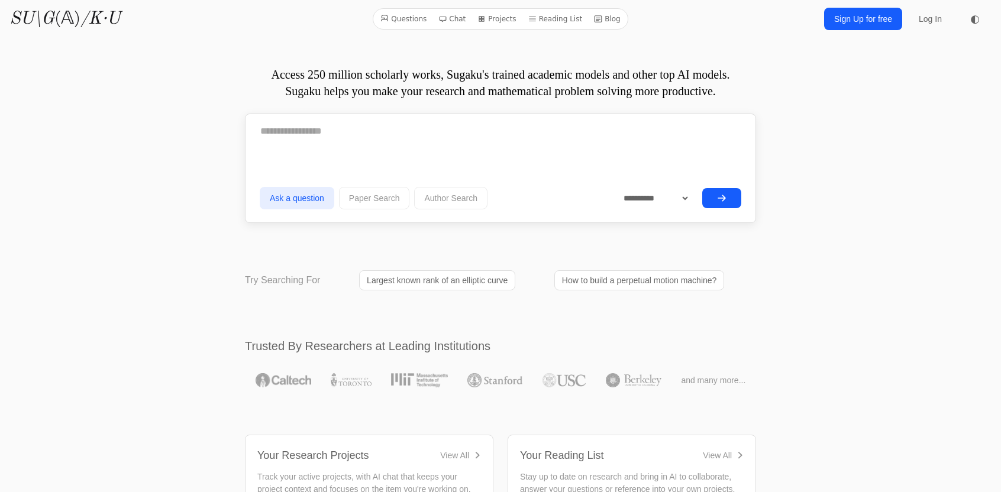 The image size is (1001, 492). Describe the element at coordinates (32, 19) in the screenshot. I see `i: SU\G` at that location.